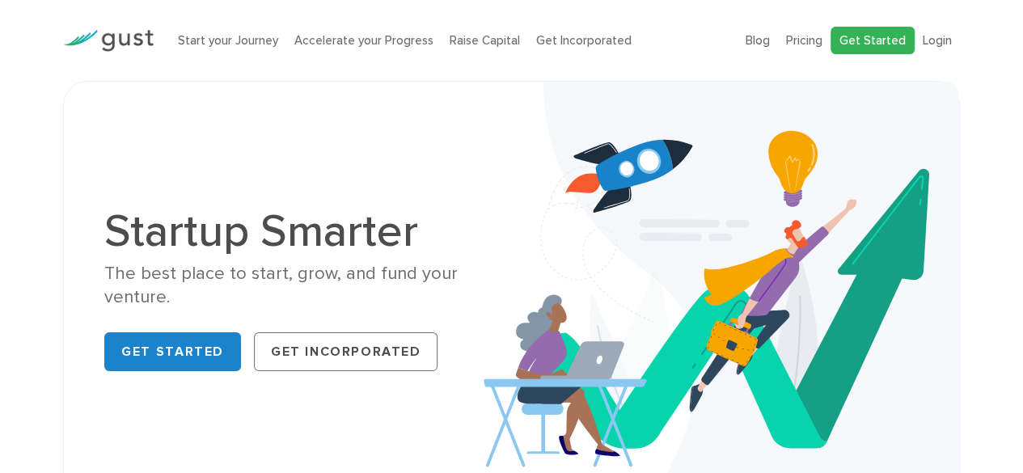  Describe the element at coordinates (804, 40) in the screenshot. I see `a: Pricing` at that location.